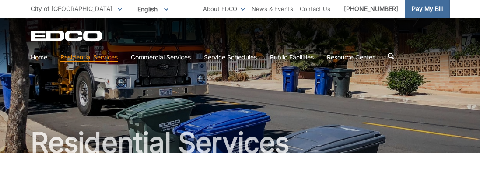 This screenshot has width=480, height=196. Describe the element at coordinates (67, 36) in the screenshot. I see `a: EDCD logo. Return to the homepage.` at that location.